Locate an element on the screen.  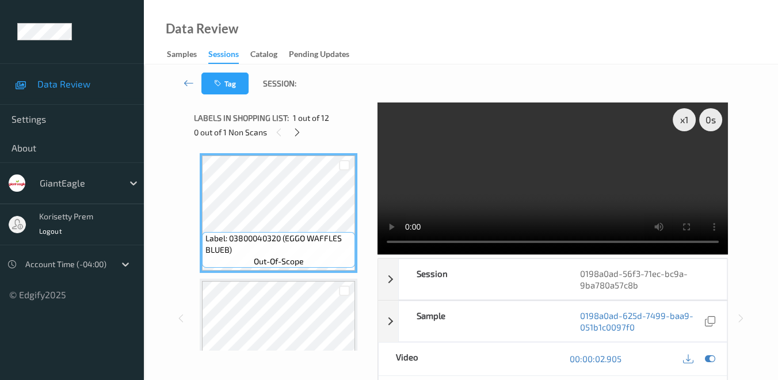
div: Catalog is located at coordinates (264, 55).